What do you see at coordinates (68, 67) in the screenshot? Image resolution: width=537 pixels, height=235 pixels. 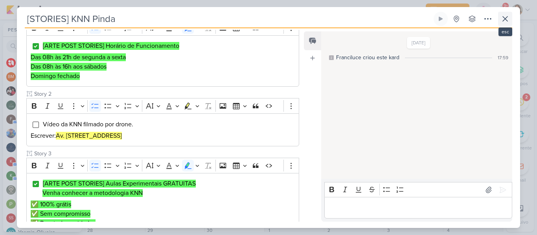 I see `mark: Das 08h às 16h aos sábados` at bounding box center [68, 67].